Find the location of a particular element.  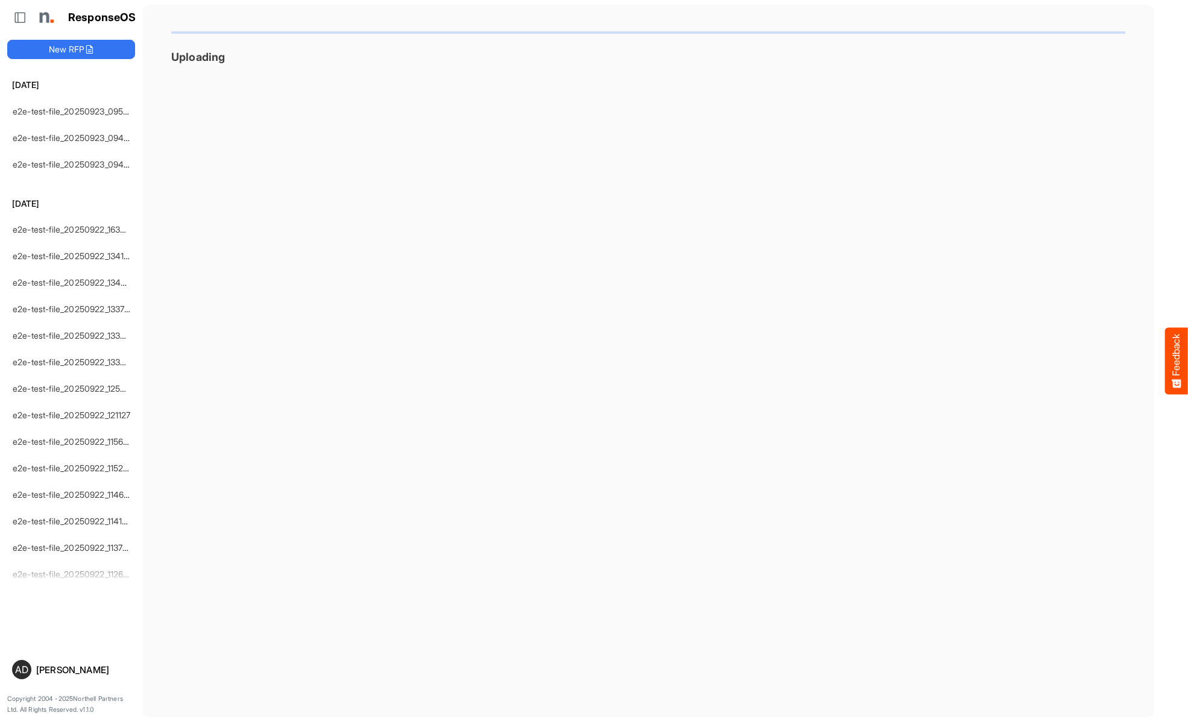

a: e2e-test-file_20250922_134044 is located at coordinates (75, 282).